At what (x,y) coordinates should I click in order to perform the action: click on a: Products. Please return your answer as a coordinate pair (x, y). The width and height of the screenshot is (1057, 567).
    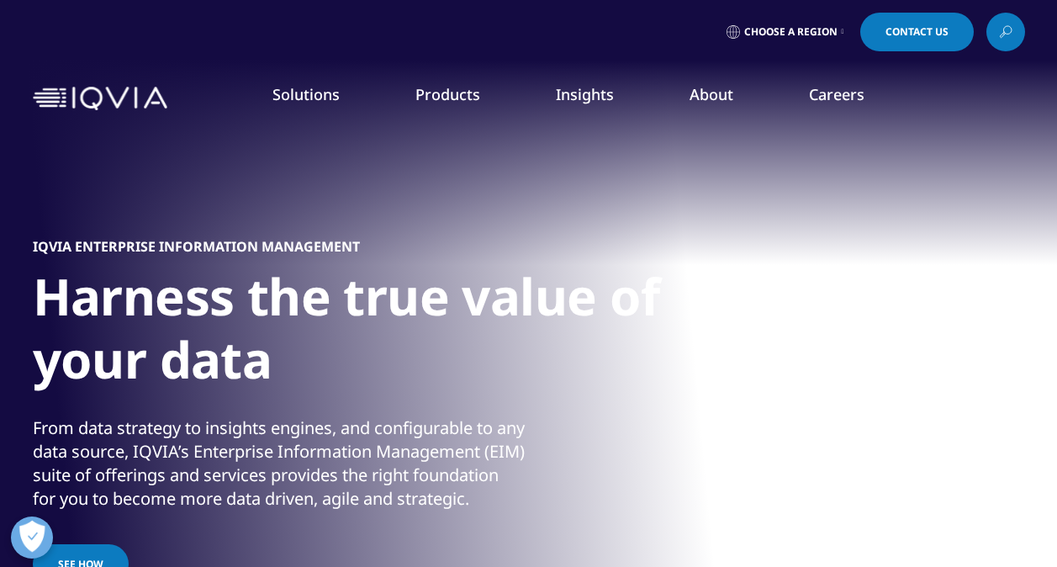
    Looking at the image, I should click on (448, 94).